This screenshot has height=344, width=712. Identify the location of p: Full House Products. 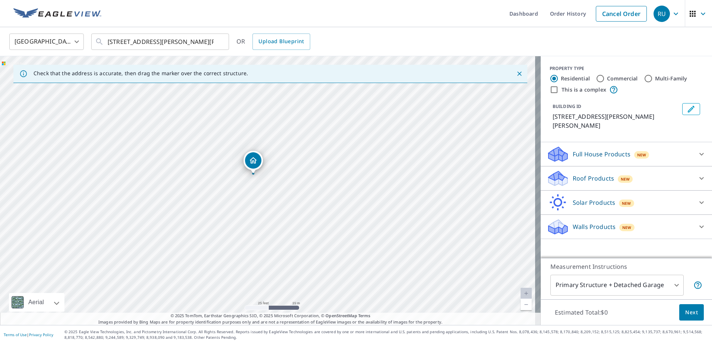
(601, 154).